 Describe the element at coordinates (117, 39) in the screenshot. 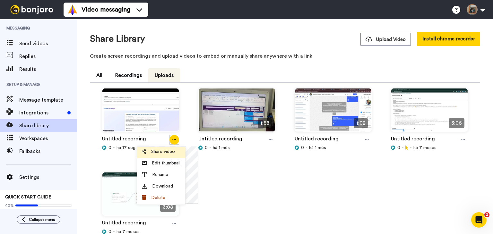

I see `h1: Share Library` at that location.